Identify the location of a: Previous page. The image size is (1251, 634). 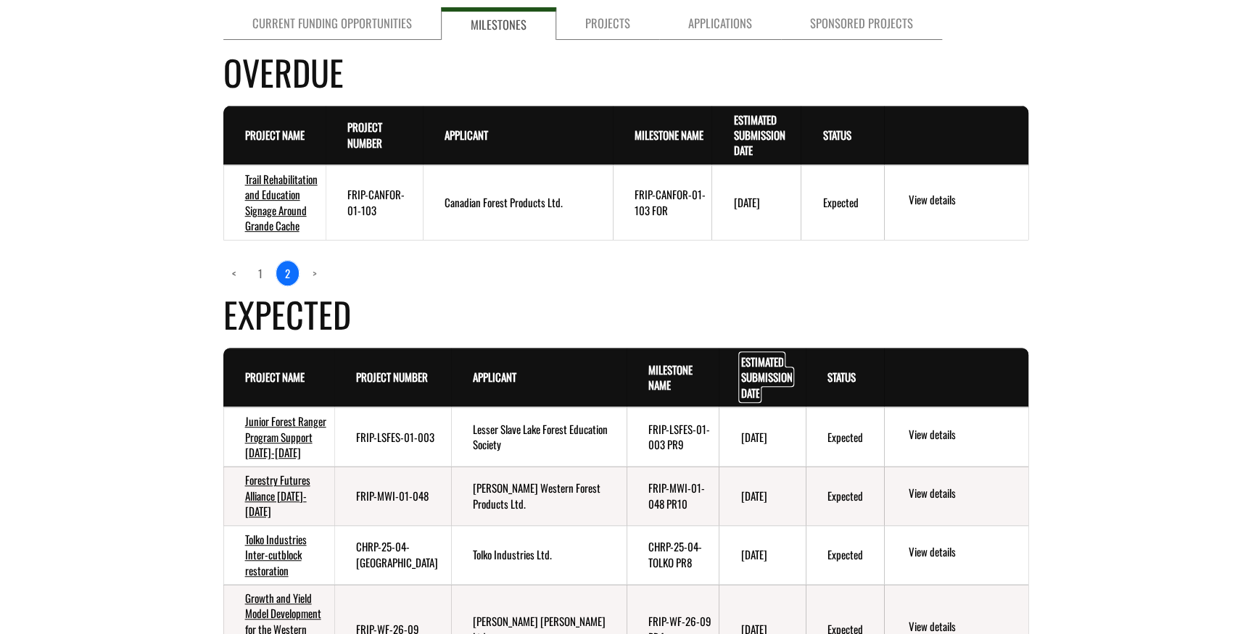
(234, 273).